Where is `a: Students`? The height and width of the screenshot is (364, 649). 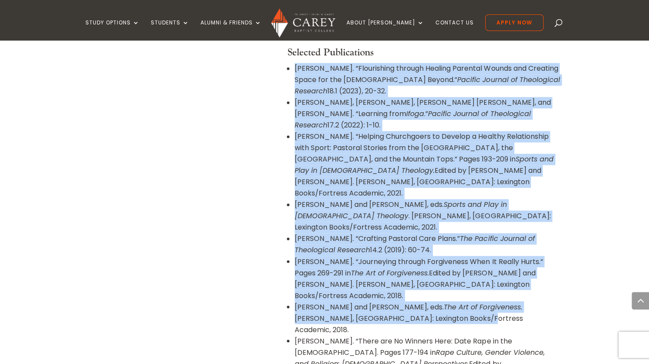
a: Students is located at coordinates (170, 30).